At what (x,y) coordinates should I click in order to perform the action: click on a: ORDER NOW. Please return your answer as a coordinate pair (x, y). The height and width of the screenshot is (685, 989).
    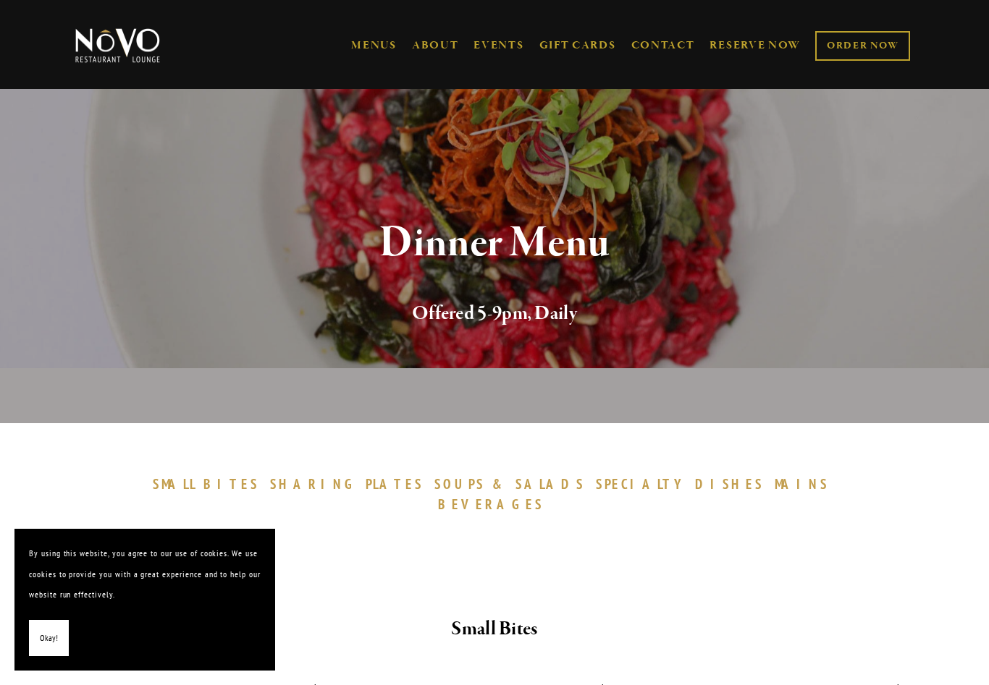
    Looking at the image, I should click on (862, 46).